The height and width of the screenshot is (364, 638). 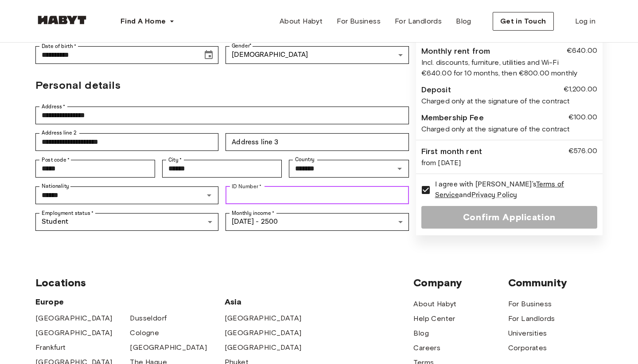 I want to click on label: Monthly income, so click(x=253, y=213).